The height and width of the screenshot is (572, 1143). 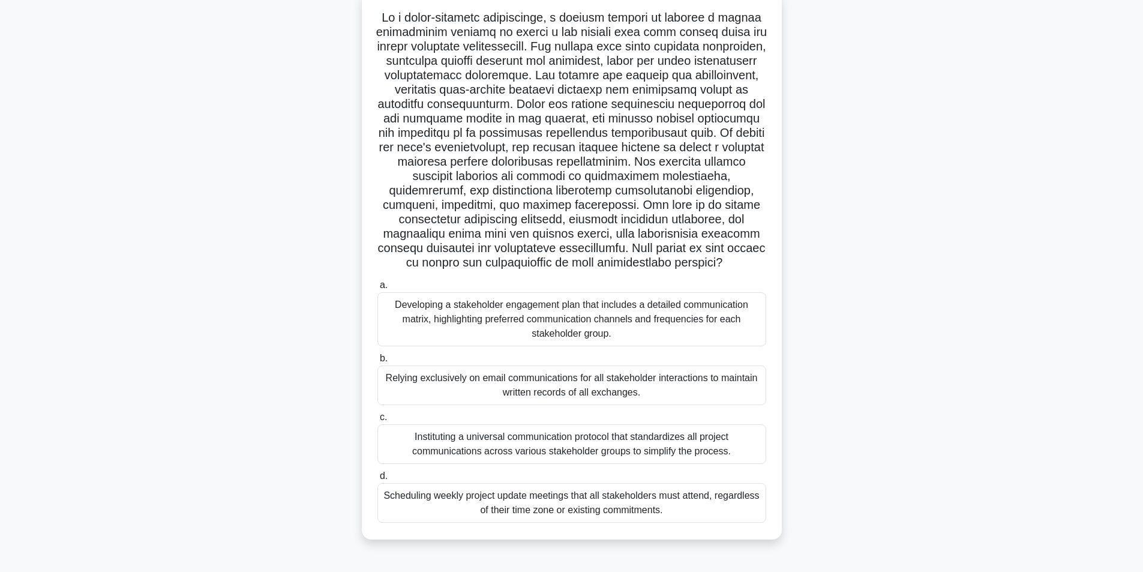 I want to click on span: b., so click(x=383, y=358).